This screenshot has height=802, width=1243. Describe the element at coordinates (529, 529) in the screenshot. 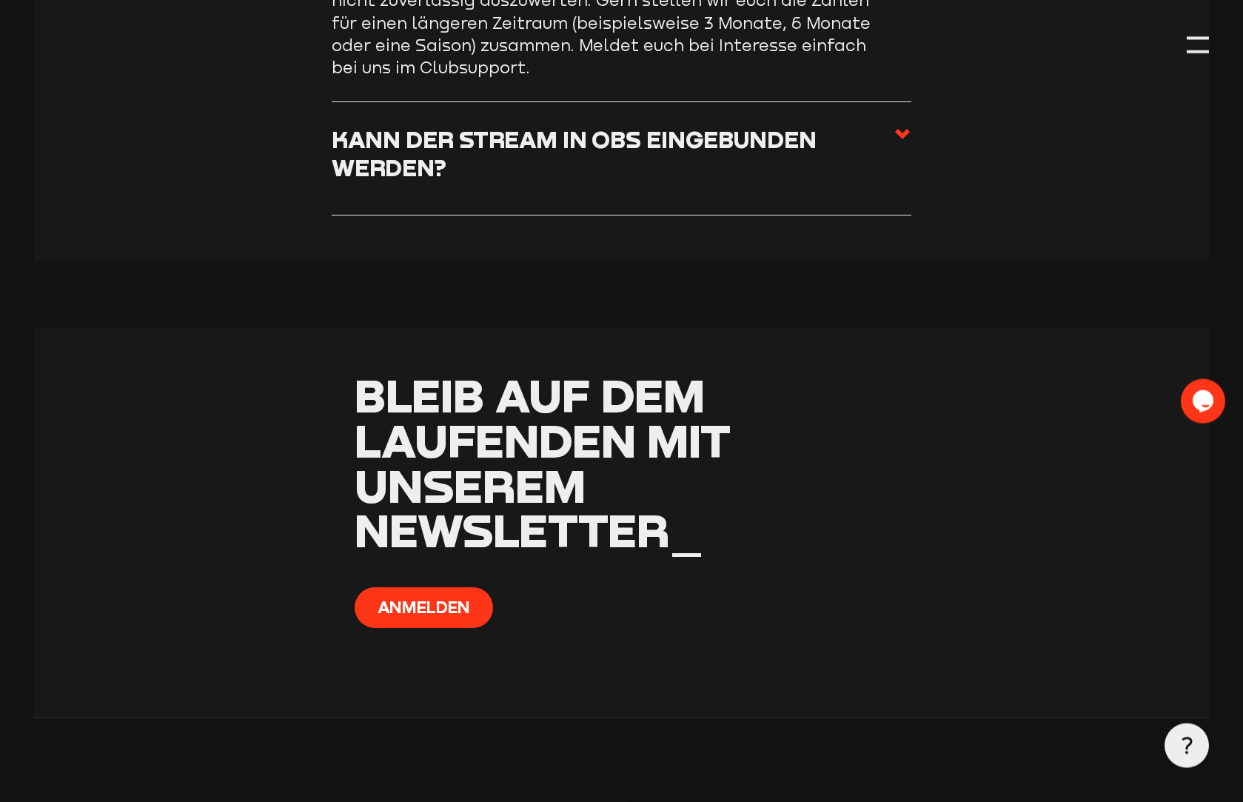

I see `span: Newsletter_` at that location.